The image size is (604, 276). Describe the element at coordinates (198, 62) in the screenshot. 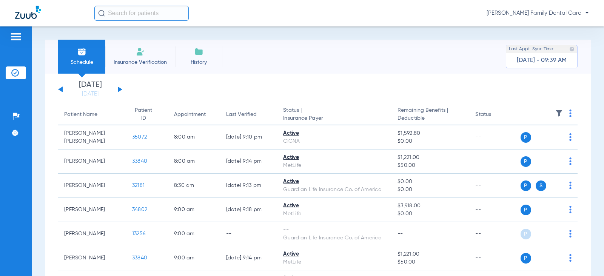

I see `span: History` at that location.